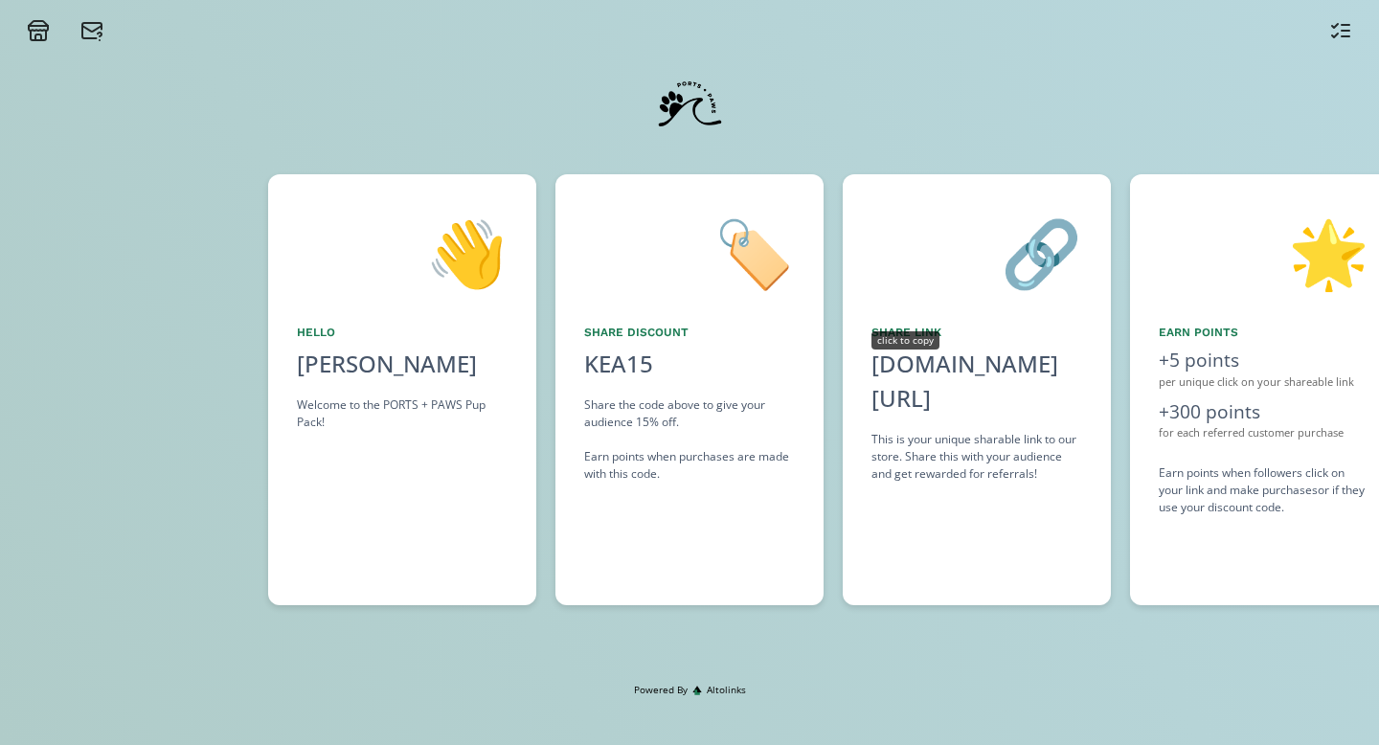 This screenshot has height=745, width=1379. What do you see at coordinates (402, 332) in the screenshot?
I see `div: Hello` at bounding box center [402, 332].